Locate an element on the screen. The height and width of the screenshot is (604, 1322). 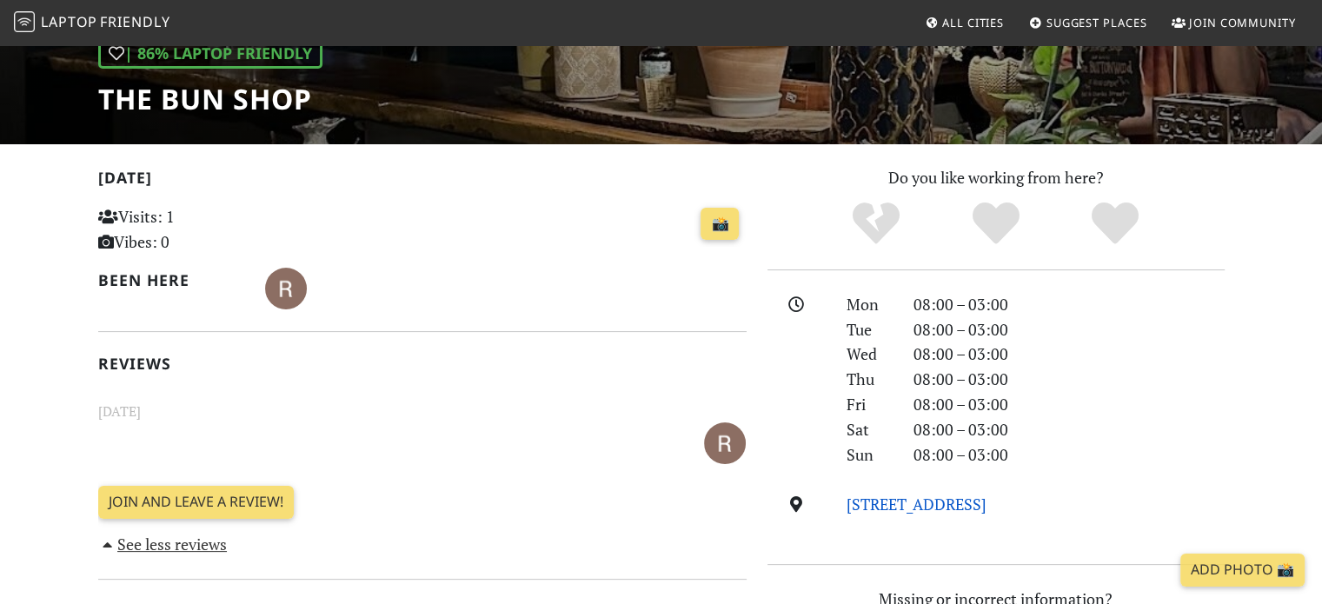
div: No is located at coordinates (876, 223).